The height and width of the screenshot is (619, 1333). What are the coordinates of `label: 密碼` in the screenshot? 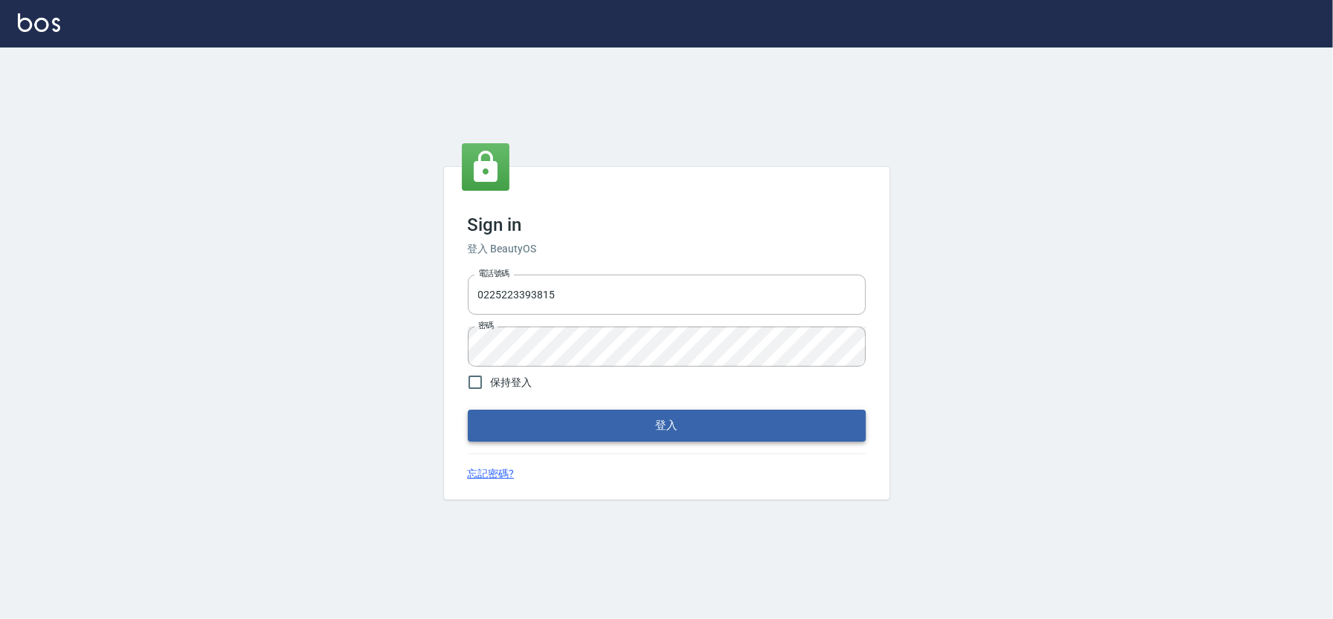 It's located at (486, 325).